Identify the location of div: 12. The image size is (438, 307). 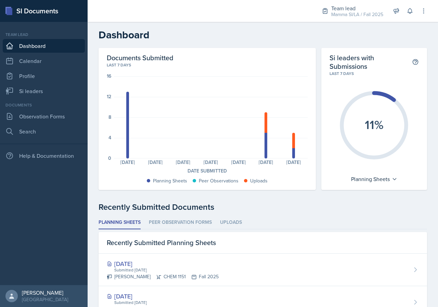
(109, 96).